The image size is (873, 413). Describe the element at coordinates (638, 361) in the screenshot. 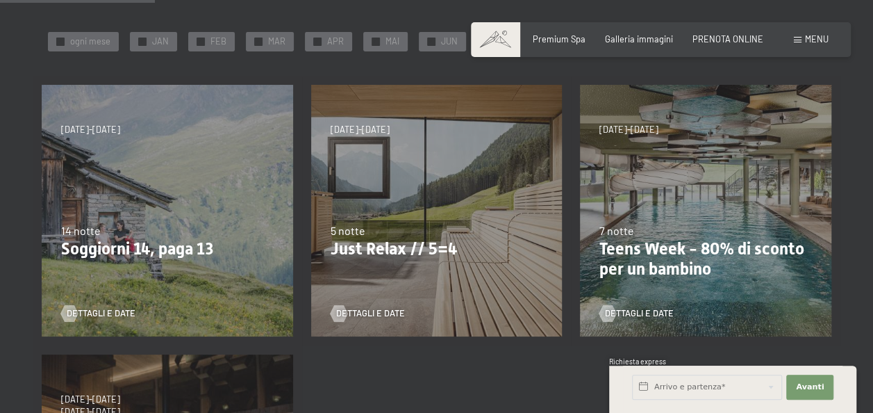

I see `span: Richiesta express` at that location.